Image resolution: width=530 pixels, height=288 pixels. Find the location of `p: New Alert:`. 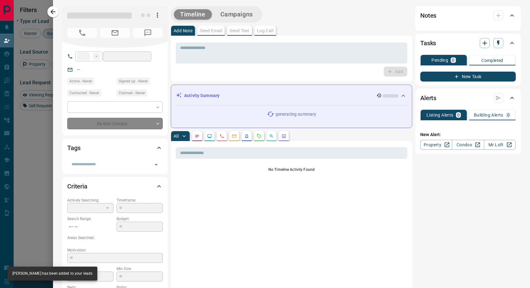

p: New Alert: is located at coordinates (468, 135).